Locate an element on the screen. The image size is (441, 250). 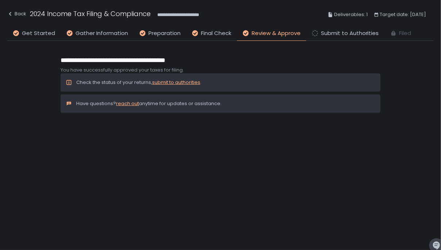
span: Submit to Authorities is located at coordinates (350, 33).